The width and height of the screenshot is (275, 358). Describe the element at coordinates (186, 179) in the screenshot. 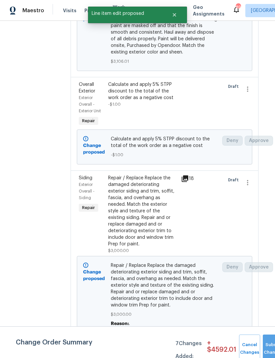

I see `div: 18` at that location.